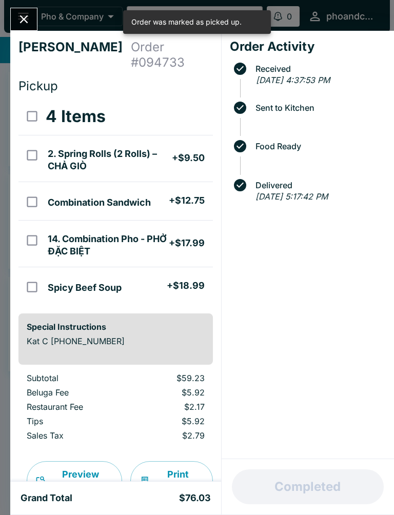 This screenshot has width=394, height=515. What do you see at coordinates (85, 288) in the screenshot?
I see `h5: Spicy Beef Soup` at bounding box center [85, 288].